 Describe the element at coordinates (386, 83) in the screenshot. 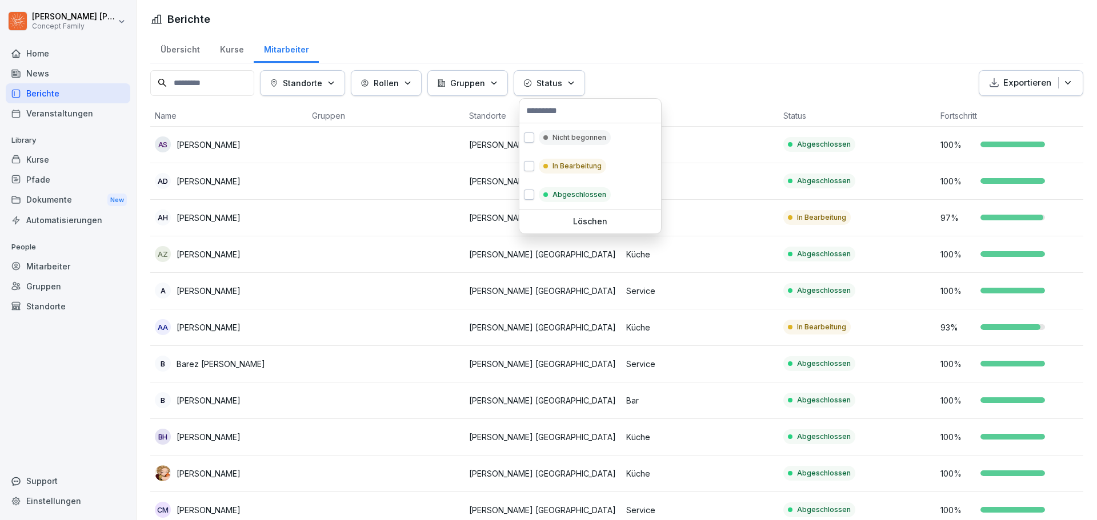

I see `p: Rollen` at that location.